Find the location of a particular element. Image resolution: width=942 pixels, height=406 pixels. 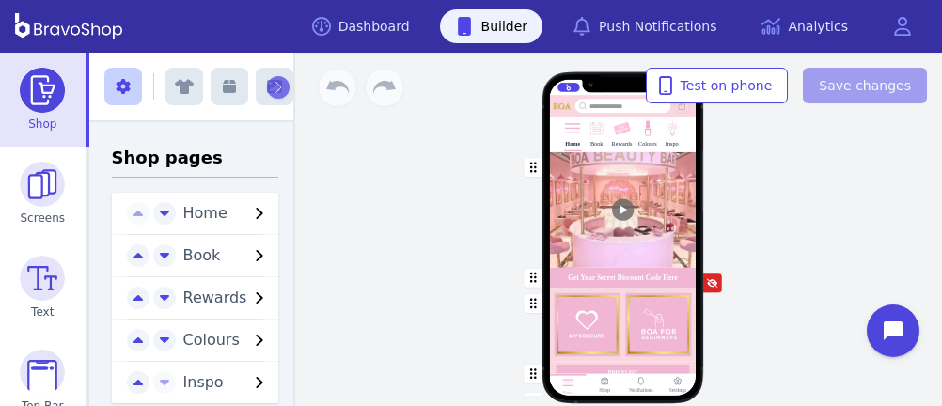

button: Inspo is located at coordinates (227, 382).